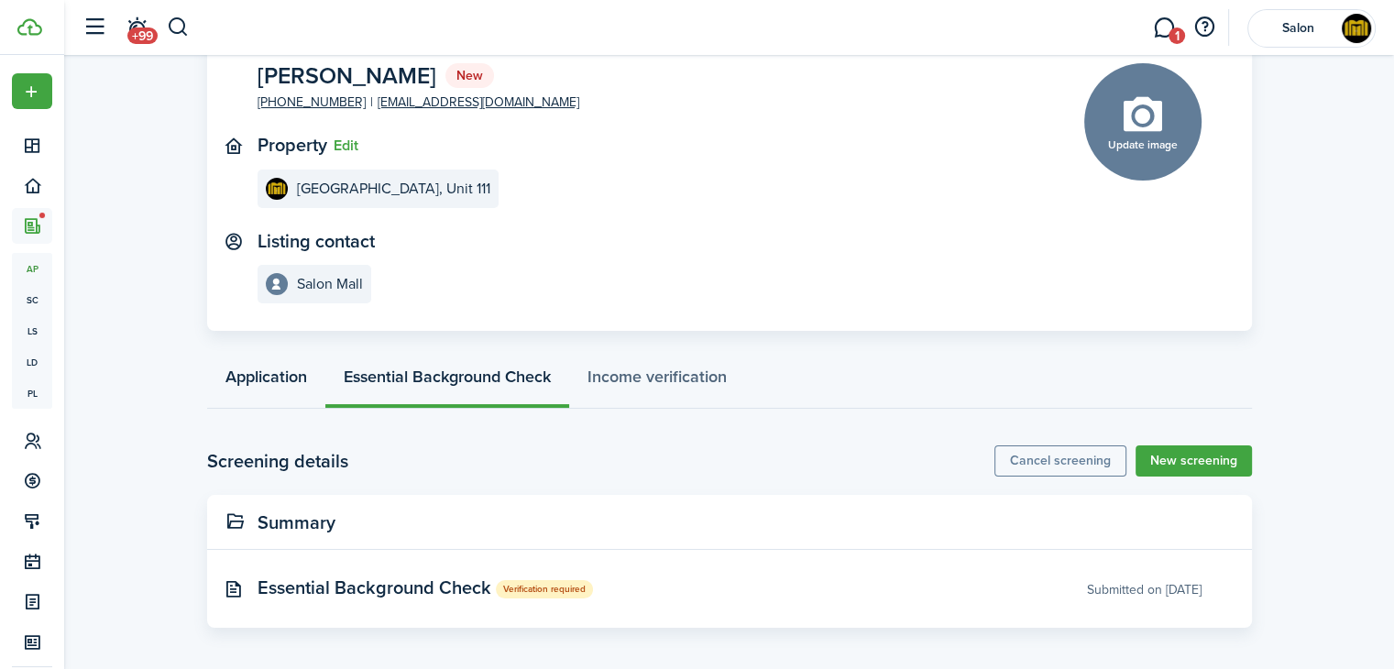 The width and height of the screenshot is (1394, 669). I want to click on span: ld, so click(32, 362).